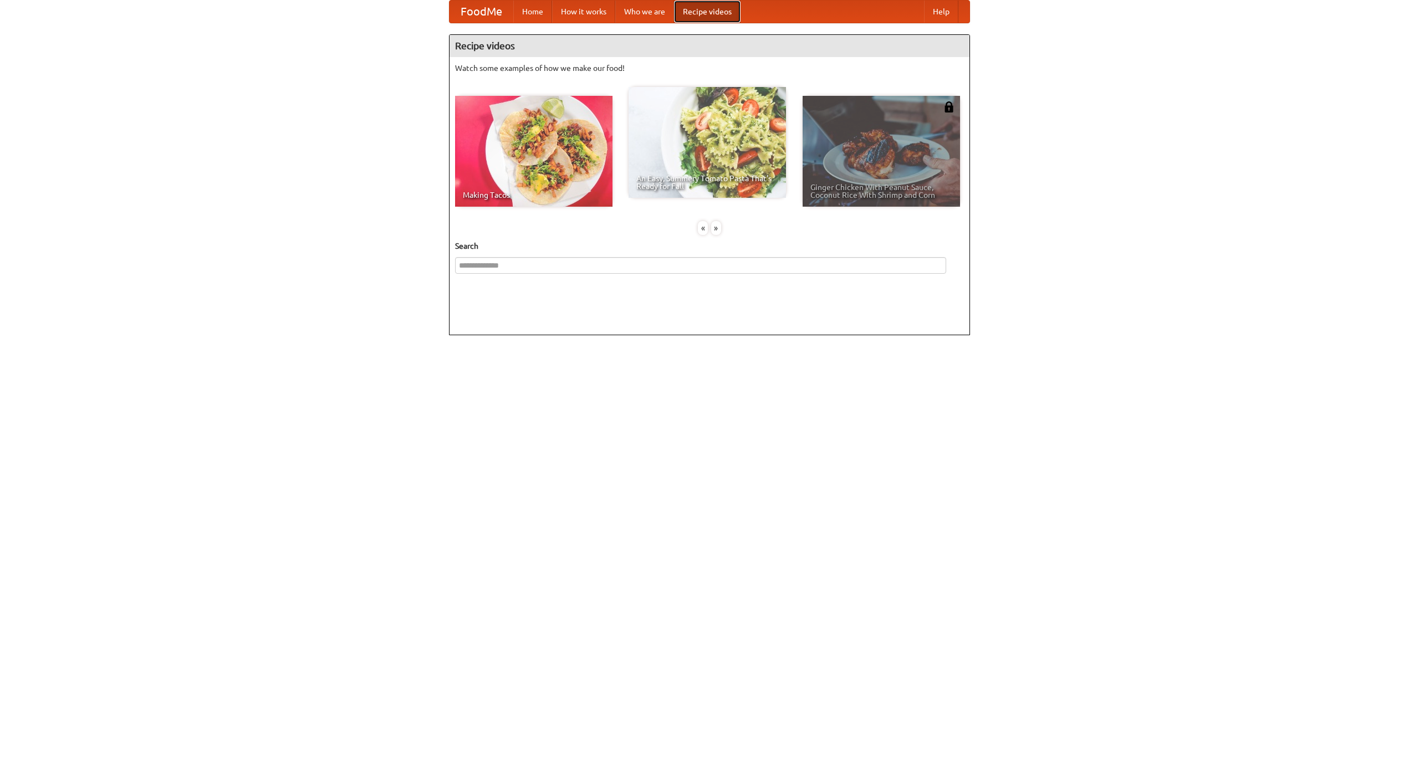  What do you see at coordinates (941, 12) in the screenshot?
I see `a: Help` at bounding box center [941, 12].